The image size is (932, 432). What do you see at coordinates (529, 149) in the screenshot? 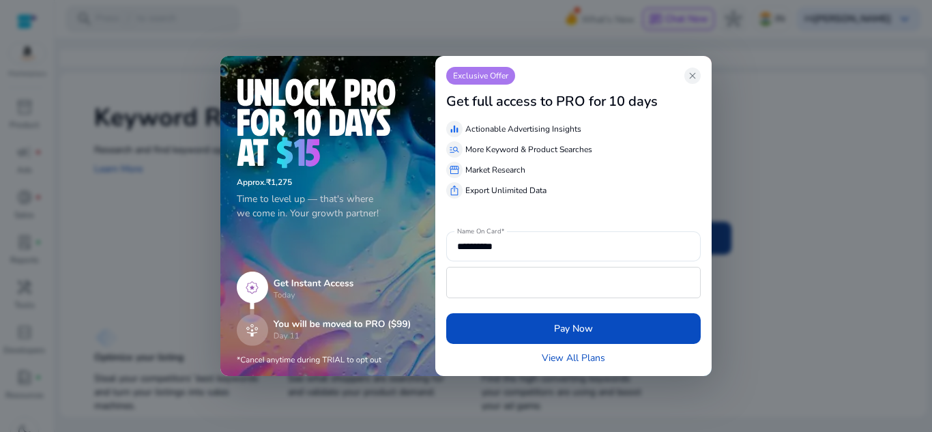
I see `p: More Keyword & Product Searches` at bounding box center [529, 149].